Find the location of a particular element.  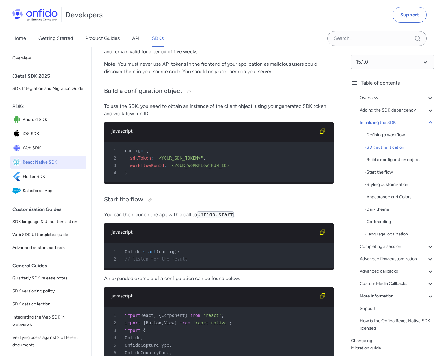

span: Button is located at coordinates (153, 323).